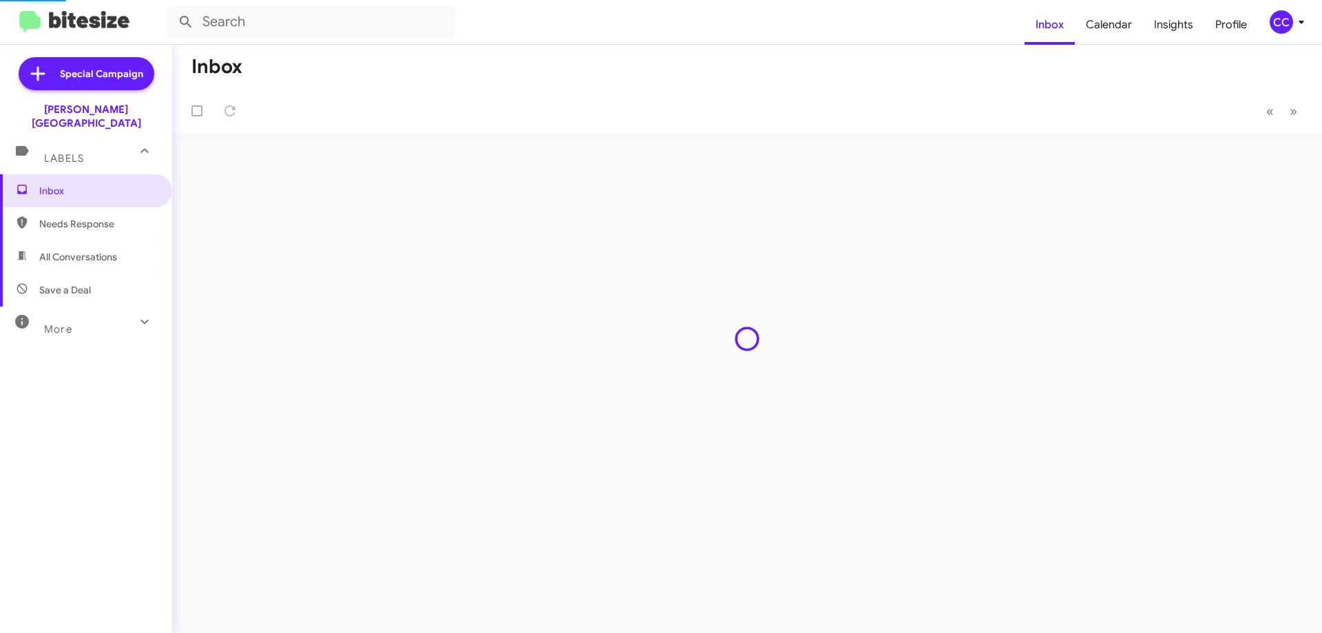 The height and width of the screenshot is (633, 1322). What do you see at coordinates (1108, 25) in the screenshot?
I see `a: Calendar` at bounding box center [1108, 25].